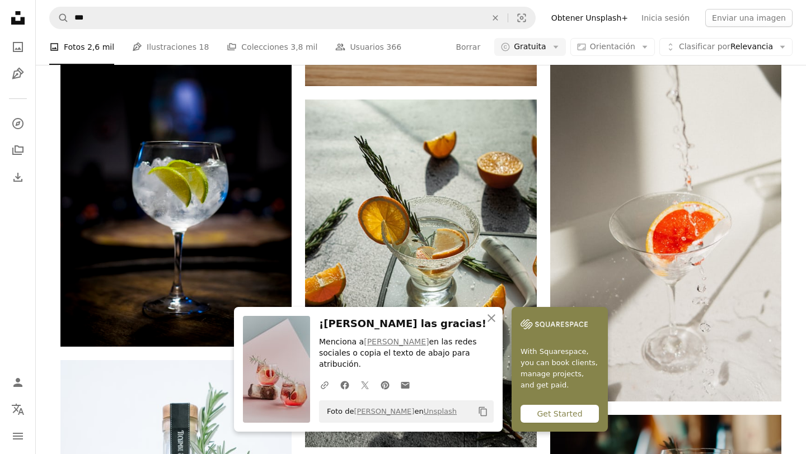 The width and height of the screenshot is (806, 454). I want to click on button: Menú, so click(18, 437).